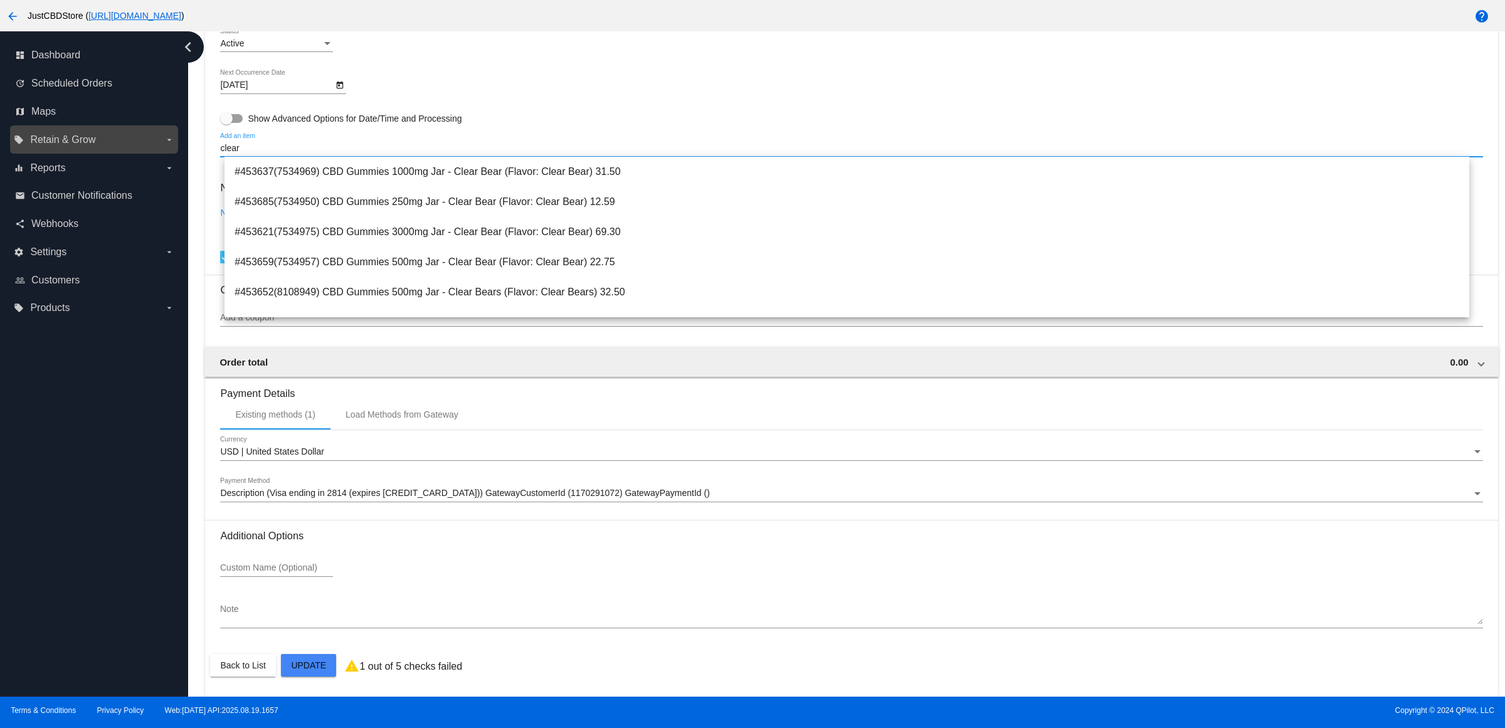  What do you see at coordinates (851, 452) in the screenshot?
I see `mat-select: Currency` at bounding box center [851, 452].